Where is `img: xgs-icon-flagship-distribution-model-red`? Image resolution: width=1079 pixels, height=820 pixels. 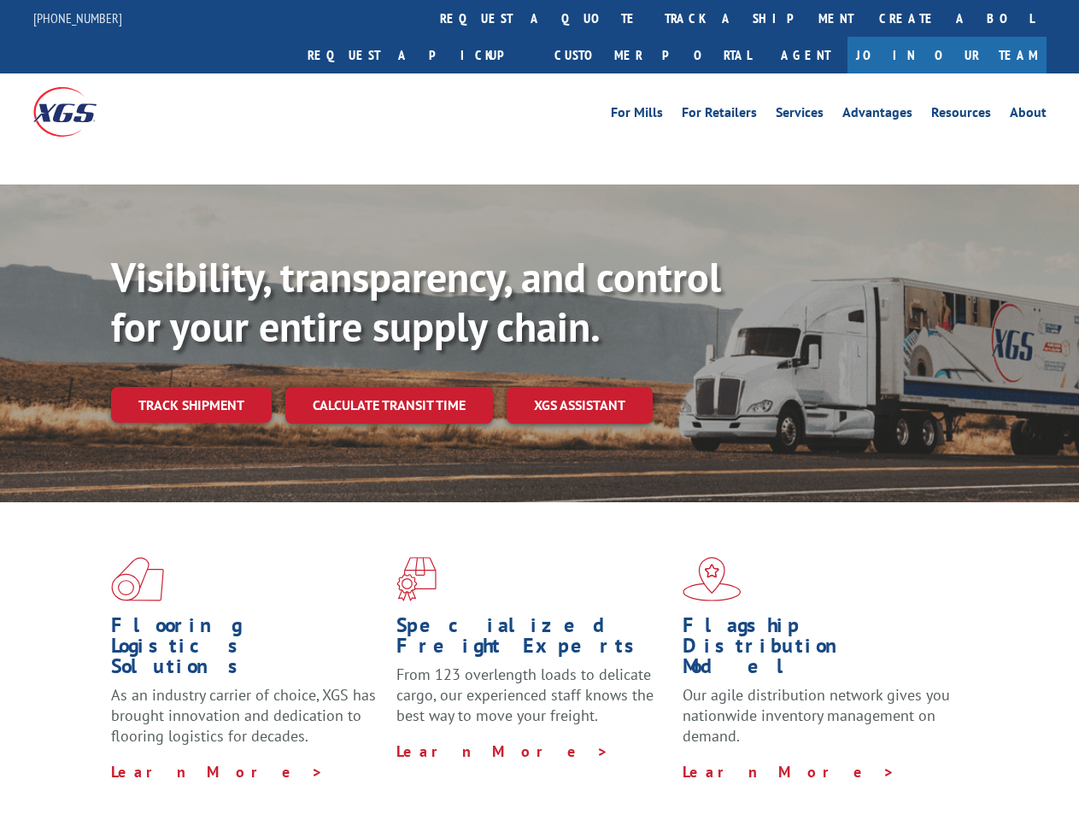 img: xgs-icon-flagship-distribution-model-red is located at coordinates (711, 579).